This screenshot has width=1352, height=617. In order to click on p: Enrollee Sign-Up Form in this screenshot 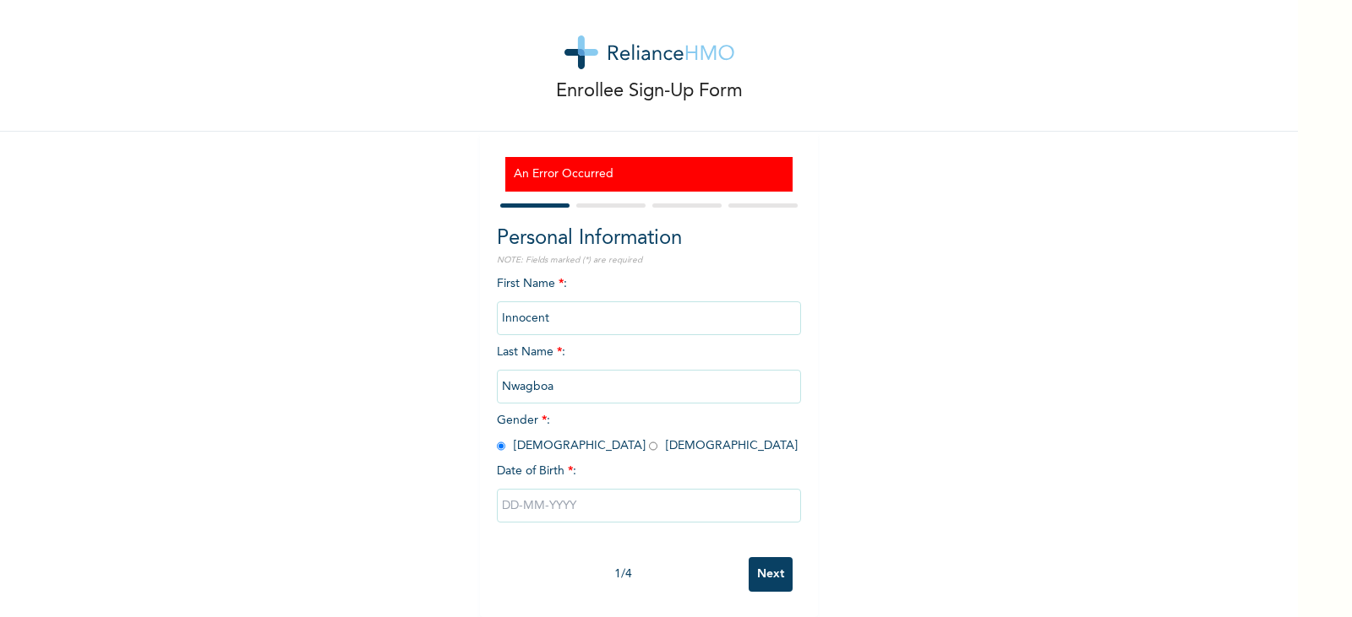, I will do `click(649, 91)`.